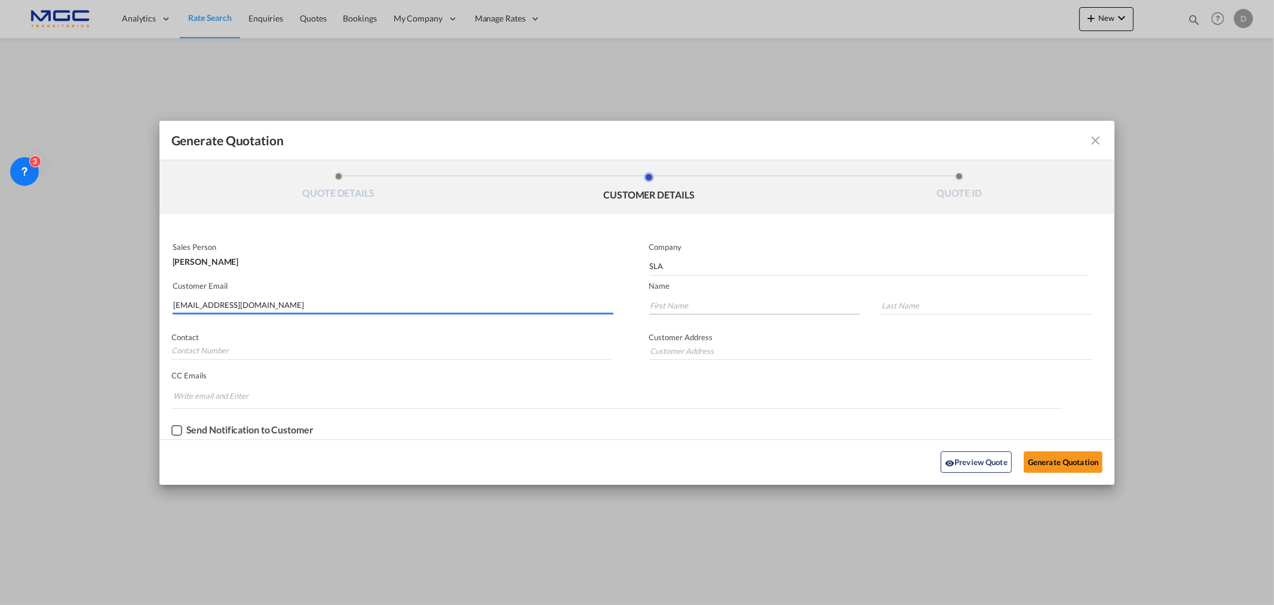  I want to click on li: QUOTE DETAILS, so click(339, 188).